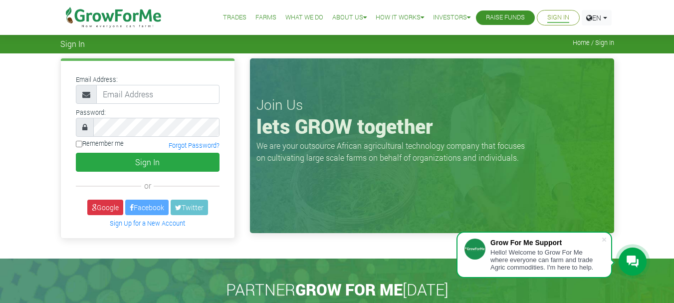 The height and width of the screenshot is (303, 674). Describe the element at coordinates (266, 17) in the screenshot. I see `a: Farms` at that location.